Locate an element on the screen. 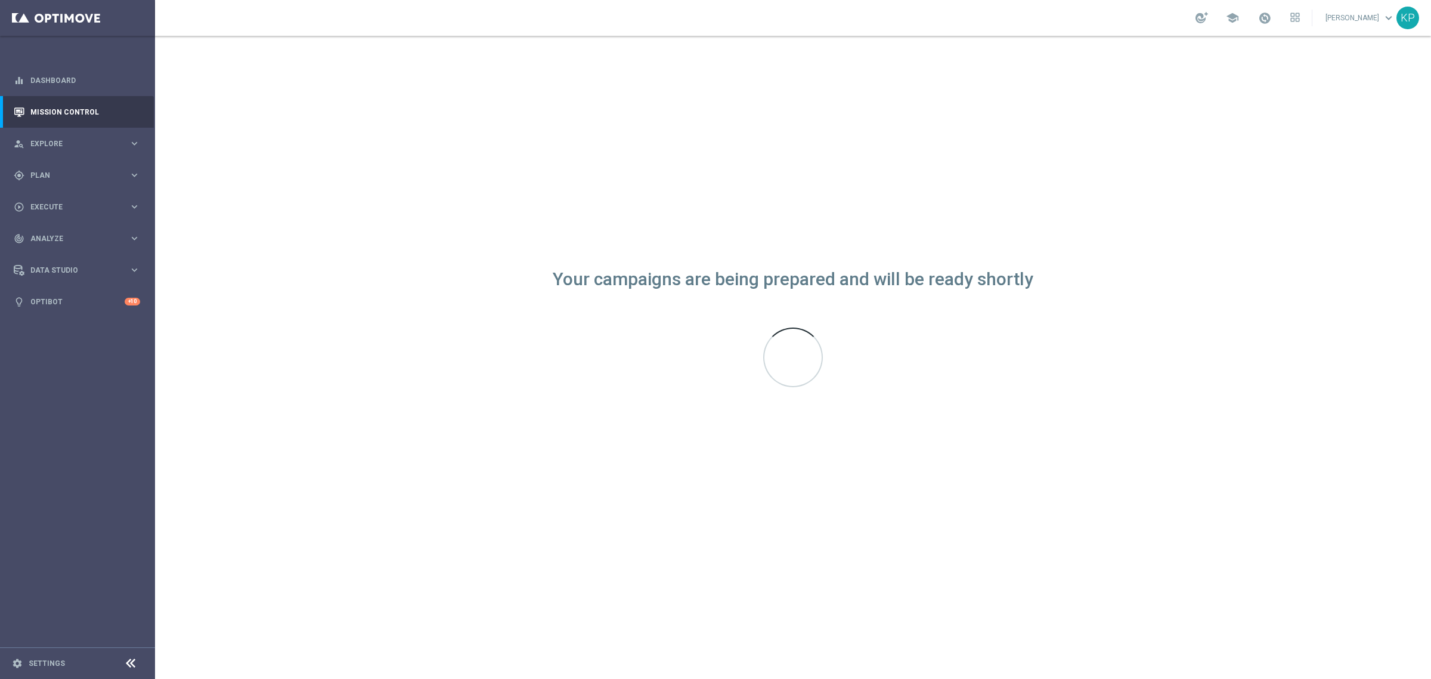  button: gps_fixed Plan keyboard_arrow_right is located at coordinates (77, 175).